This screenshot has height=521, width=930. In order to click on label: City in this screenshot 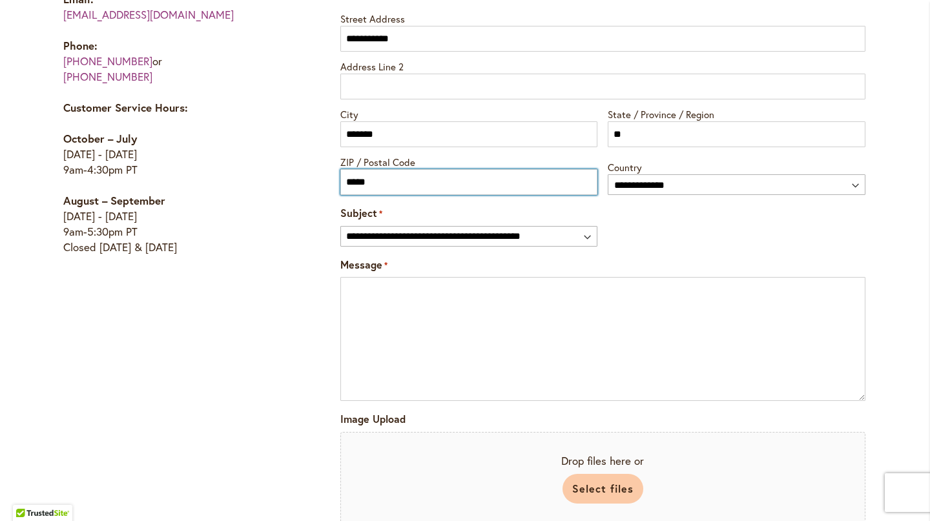, I will do `click(469, 113)`.